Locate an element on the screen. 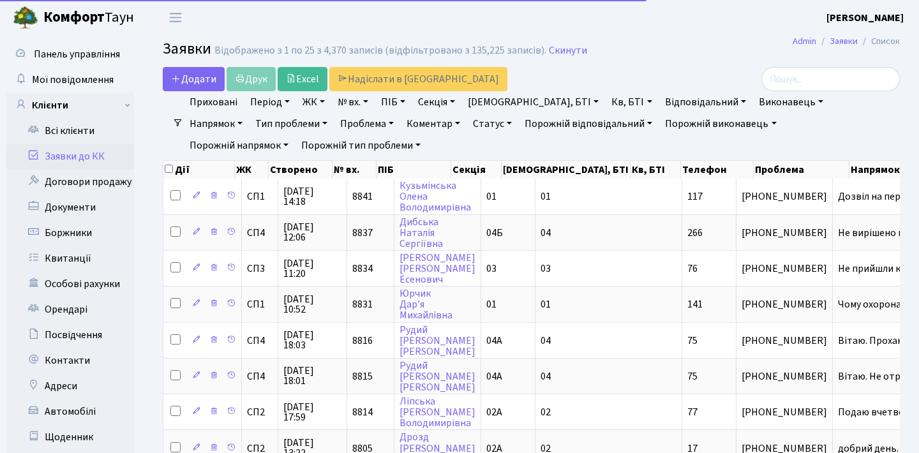 Image resolution: width=919 pixels, height=453 pixels. span: 8834 is located at coordinates (363, 269).